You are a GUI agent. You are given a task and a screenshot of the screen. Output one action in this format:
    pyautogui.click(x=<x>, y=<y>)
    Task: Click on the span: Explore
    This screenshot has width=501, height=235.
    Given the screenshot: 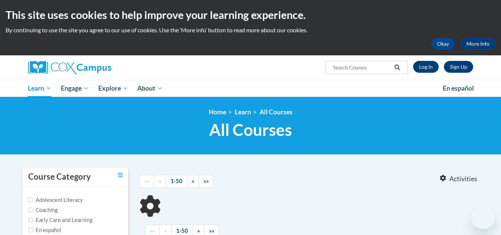 What is the action you would take?
    pyautogui.click(x=113, y=88)
    